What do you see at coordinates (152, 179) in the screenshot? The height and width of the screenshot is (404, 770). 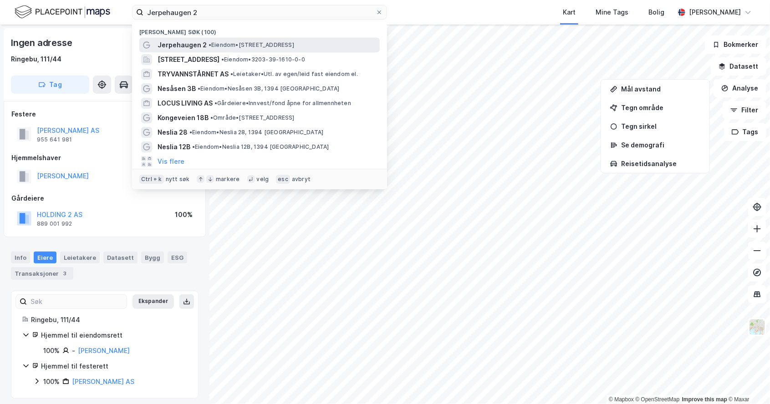 I see `div: Ctrl + k` at bounding box center [152, 179].